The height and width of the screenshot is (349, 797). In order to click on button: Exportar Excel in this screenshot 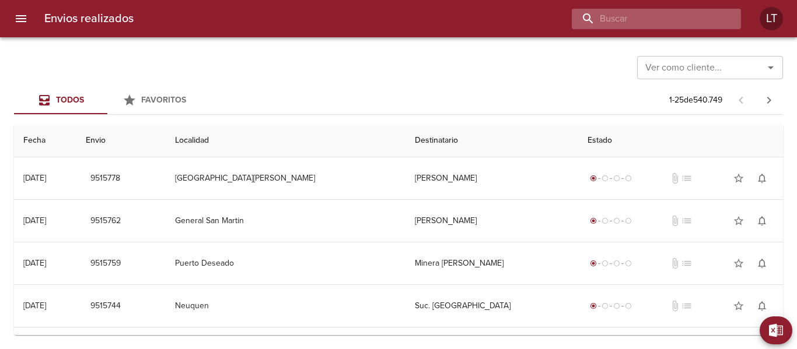, I will do `click(776, 331)`.